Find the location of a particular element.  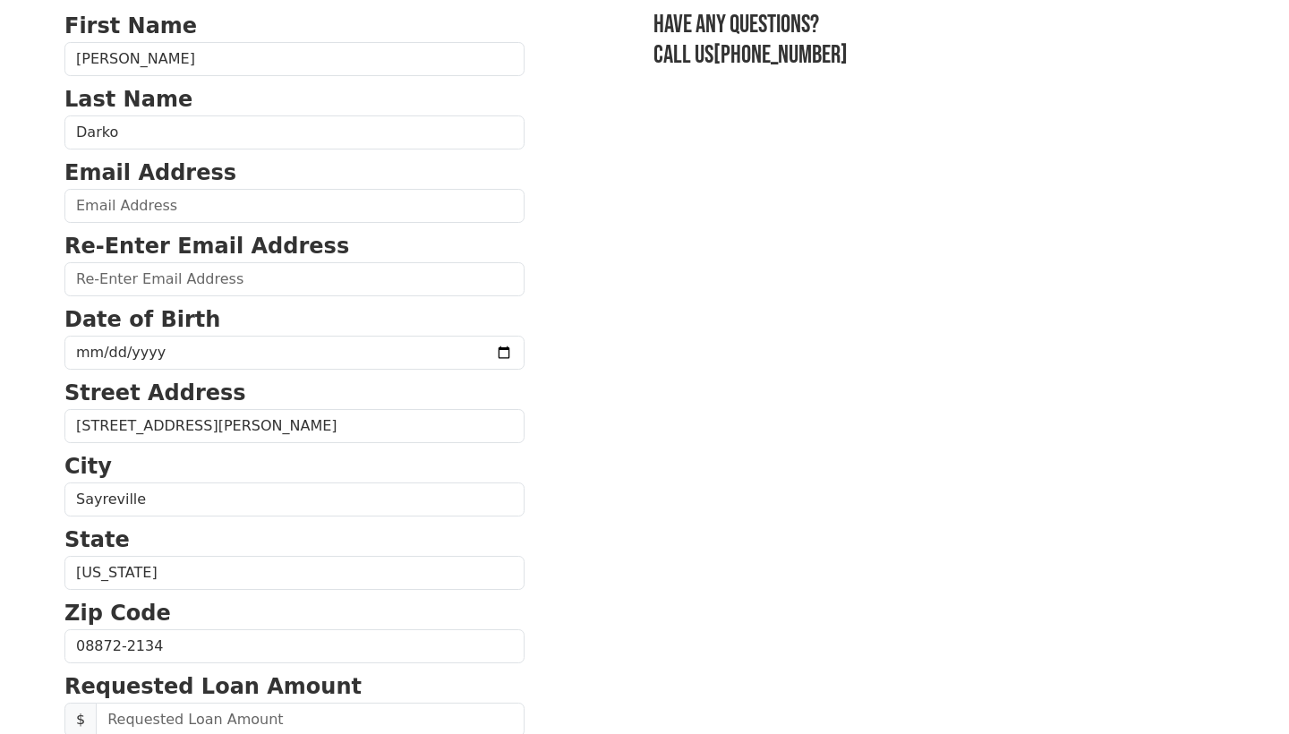

input: Last Name is located at coordinates (295, 132).